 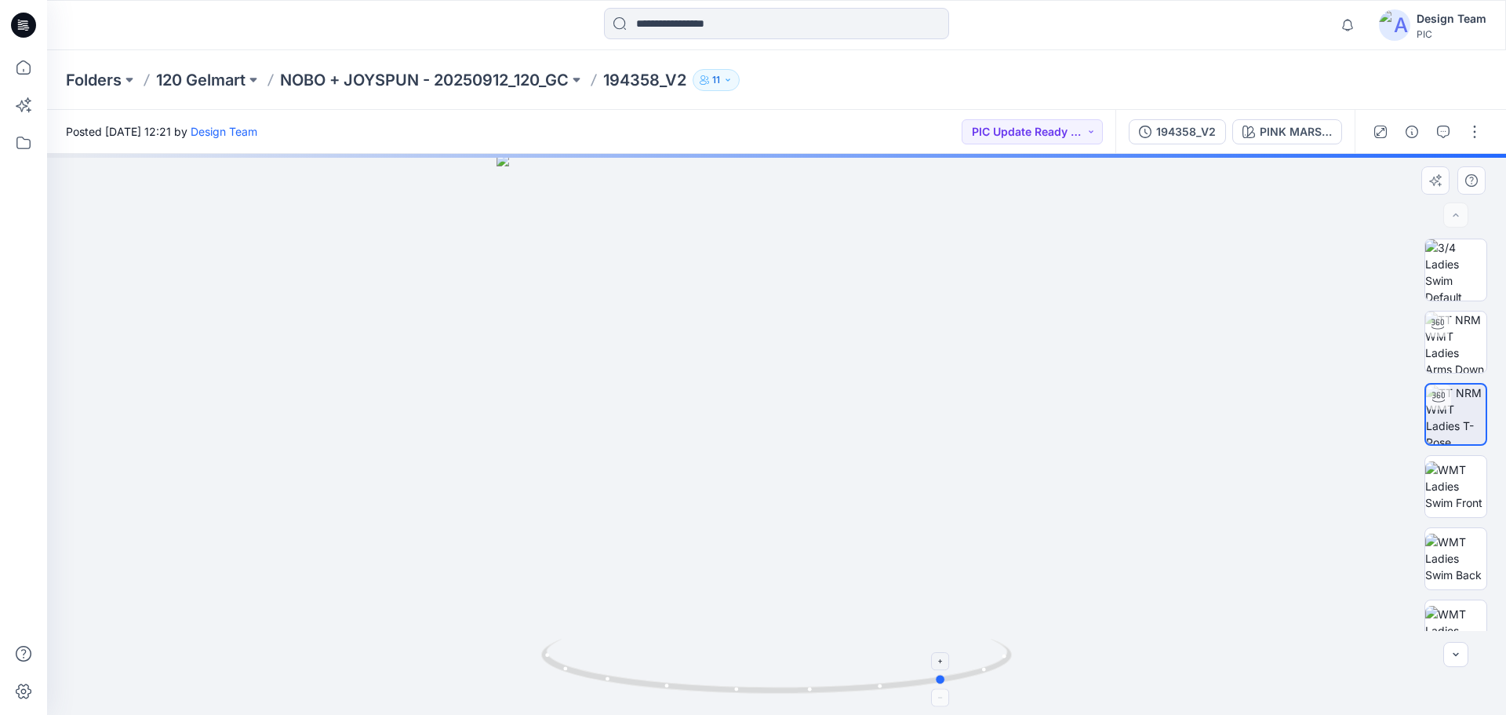 I want to click on p: Folders, so click(x=93, y=80).